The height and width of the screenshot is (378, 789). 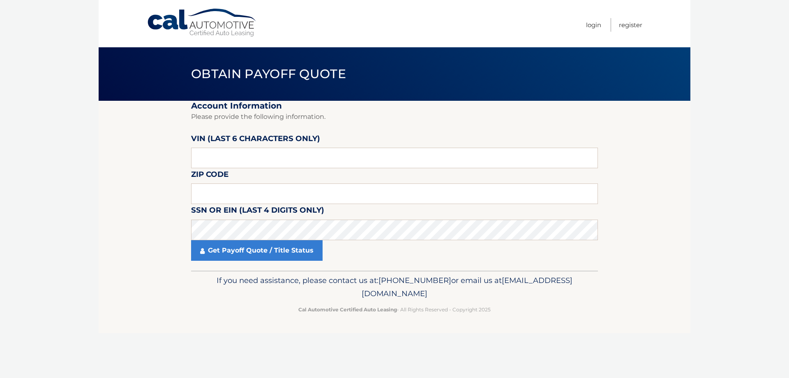 What do you see at coordinates (630, 25) in the screenshot?
I see `a: Register` at bounding box center [630, 25].